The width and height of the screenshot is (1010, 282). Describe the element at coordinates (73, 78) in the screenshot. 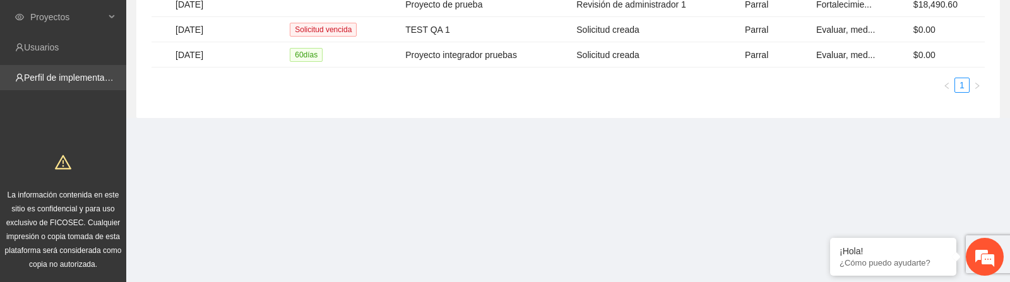

I see `a: Perfil de implementadora` at that location.